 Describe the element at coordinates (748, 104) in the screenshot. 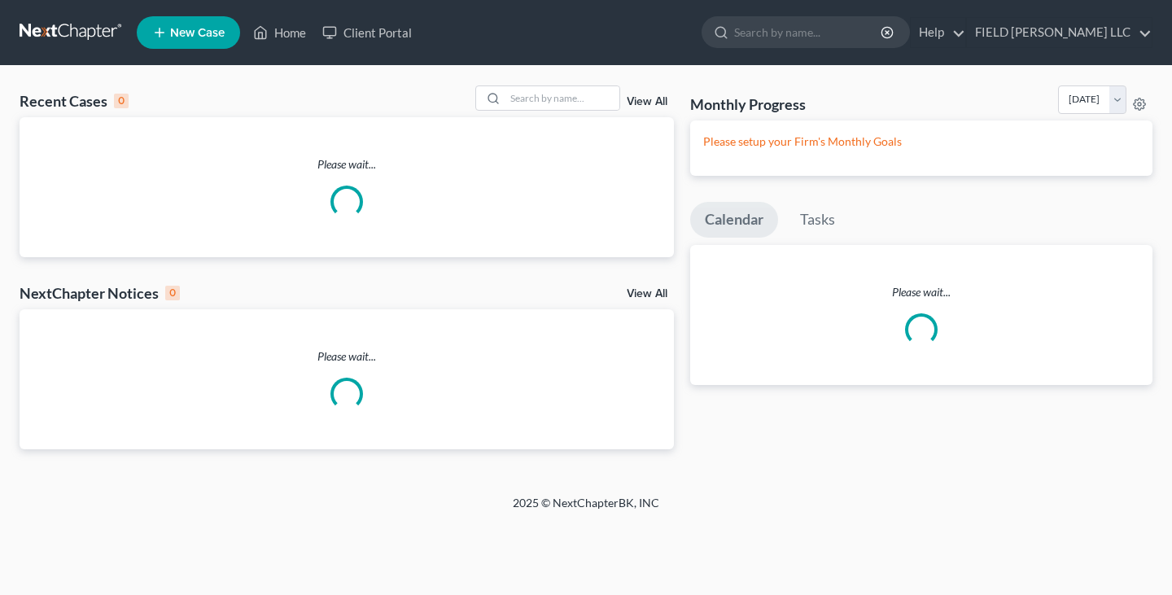

I see `h3: Monthly Progress` at that location.